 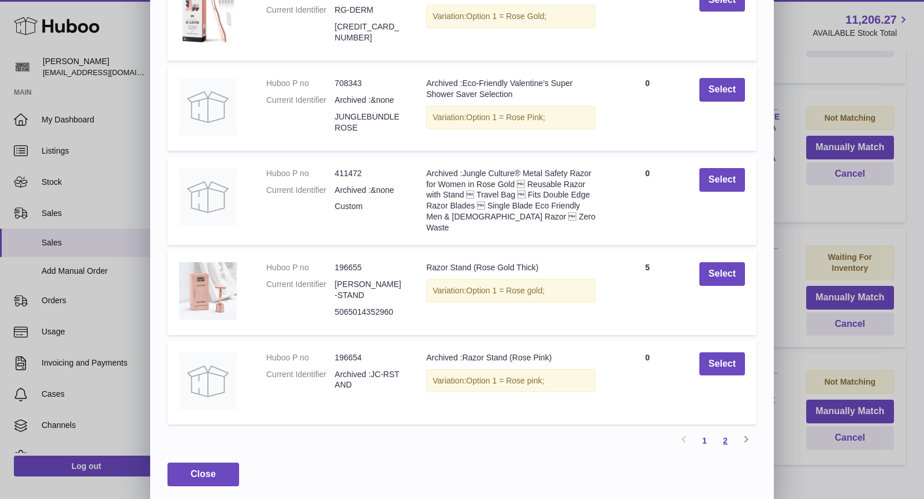 I want to click on dd: Custom, so click(x=369, y=206).